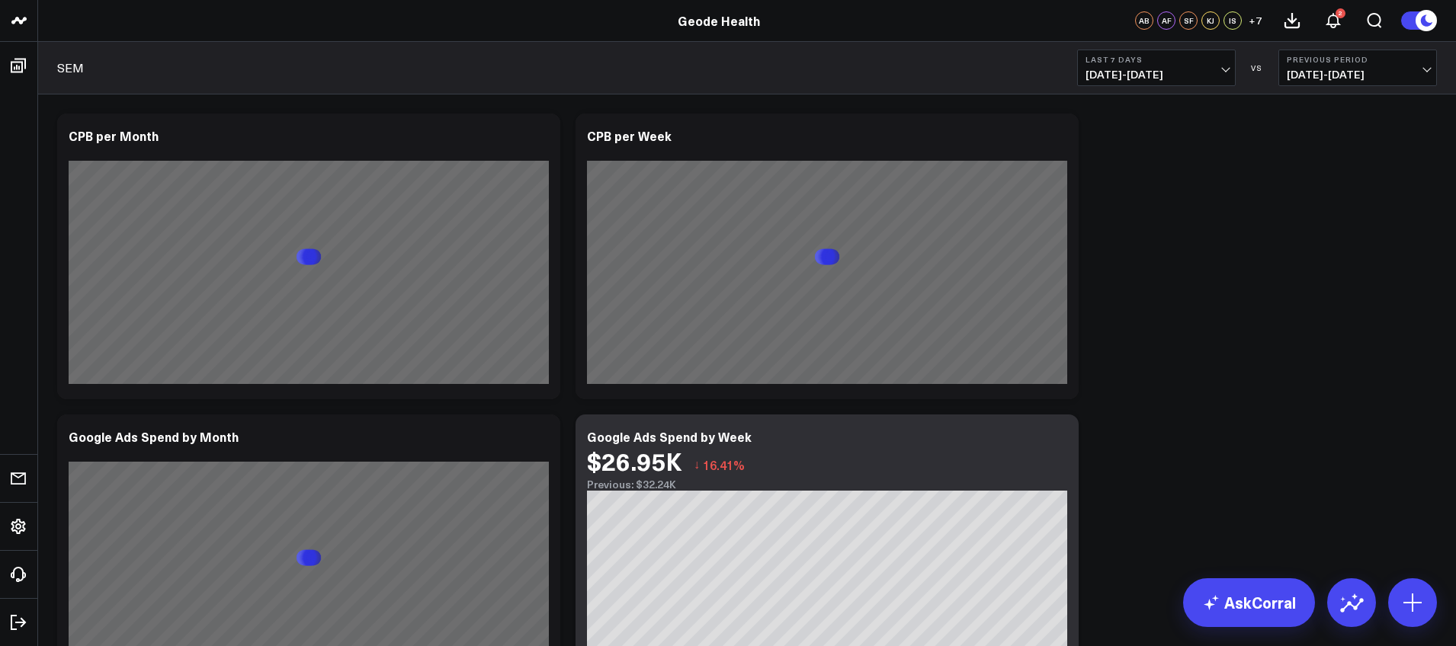 This screenshot has width=1456, height=646. Describe the element at coordinates (153, 437) in the screenshot. I see `div: Google Ads Spend by Month` at that location.